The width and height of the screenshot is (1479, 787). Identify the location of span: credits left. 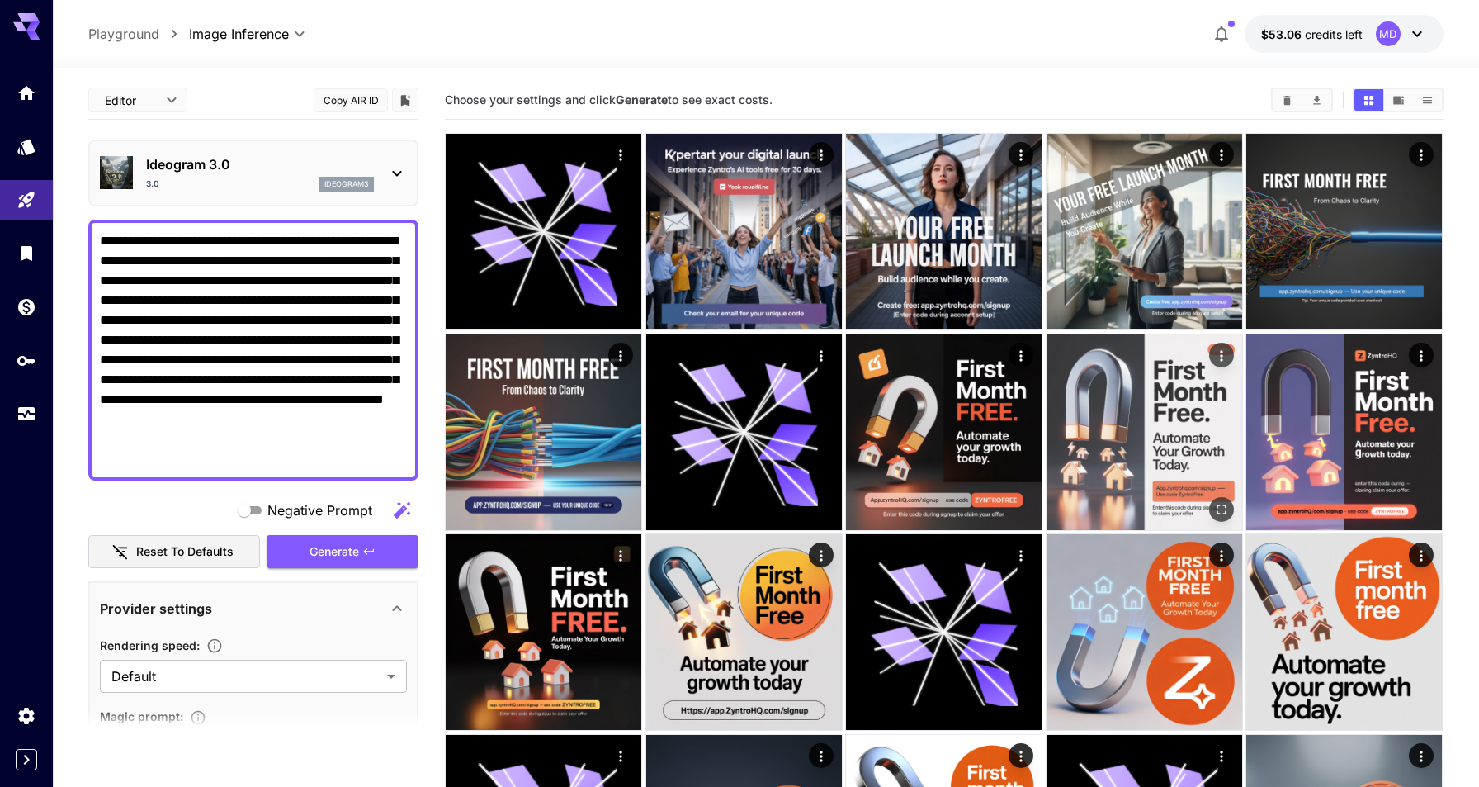
(1334, 34).